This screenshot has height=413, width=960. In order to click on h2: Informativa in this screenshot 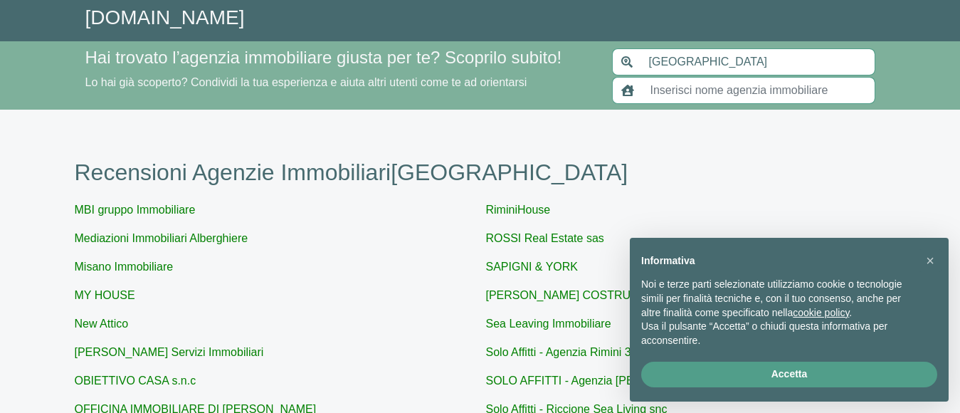, I will do `click(778, 260)`.